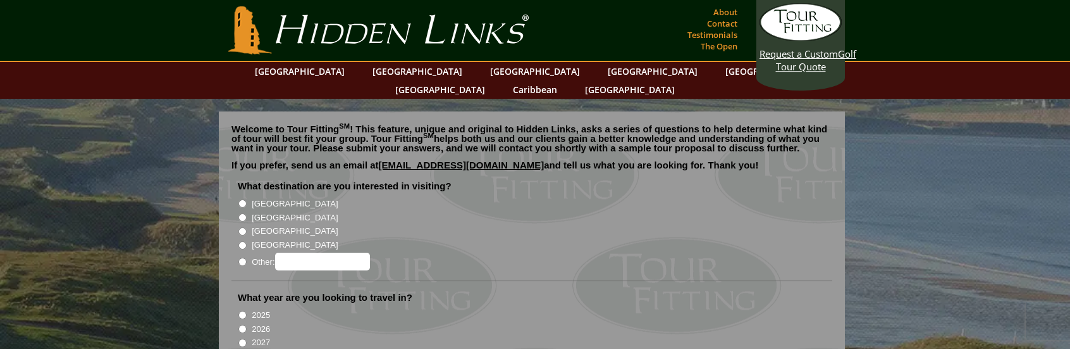 The image size is (1070, 349). I want to click on span: Request a Custom, so click(799, 54).